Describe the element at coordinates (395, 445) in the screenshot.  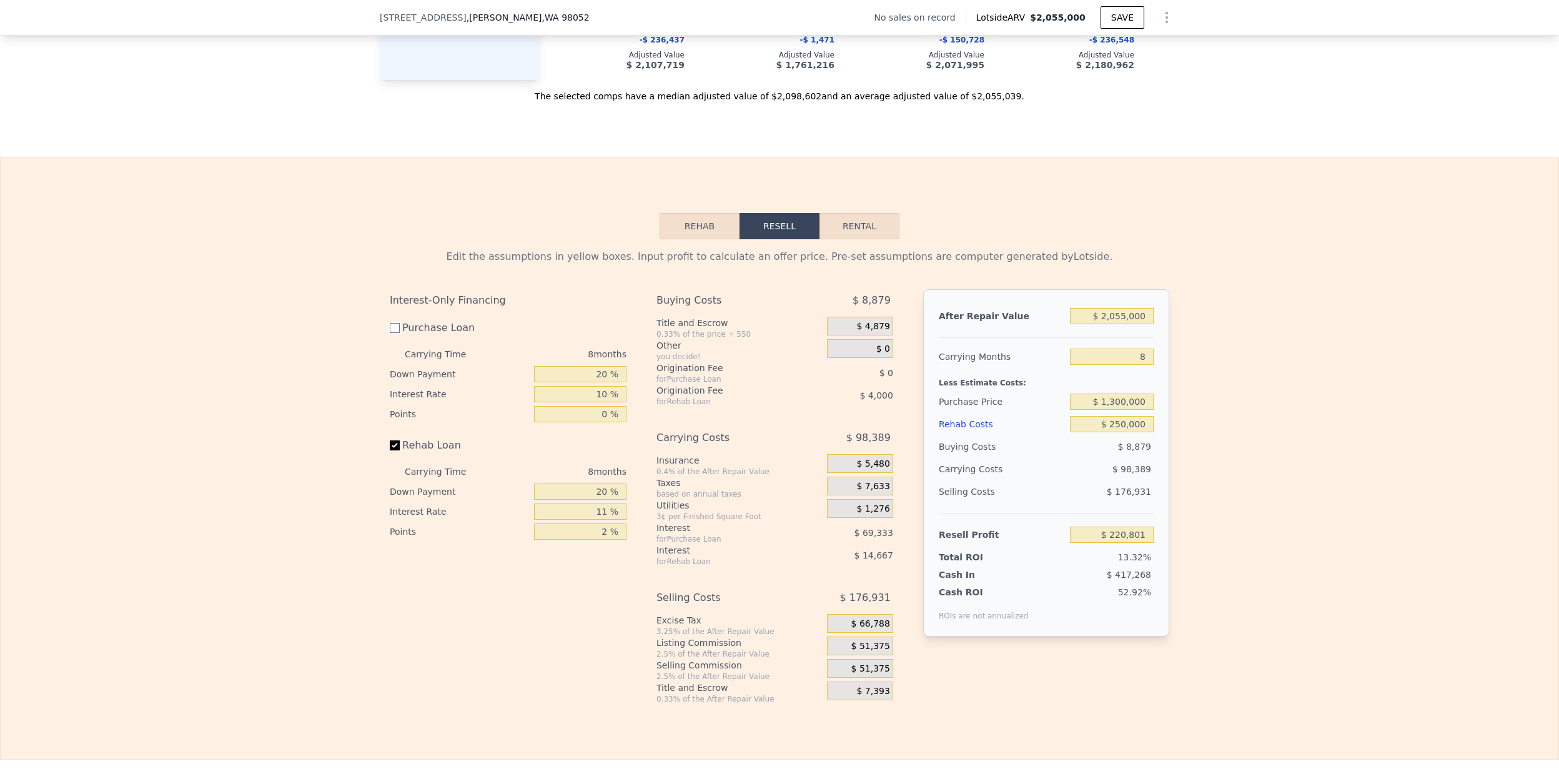
I see `input: Rehab Loan` at that location.